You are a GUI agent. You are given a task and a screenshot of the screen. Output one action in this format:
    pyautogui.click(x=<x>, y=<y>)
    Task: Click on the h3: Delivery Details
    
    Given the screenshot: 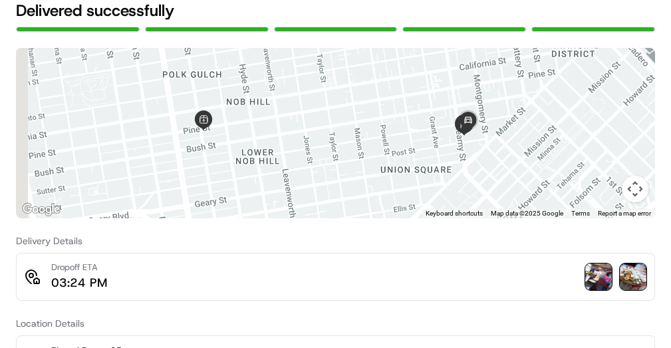 What is the action you would take?
    pyautogui.click(x=335, y=241)
    